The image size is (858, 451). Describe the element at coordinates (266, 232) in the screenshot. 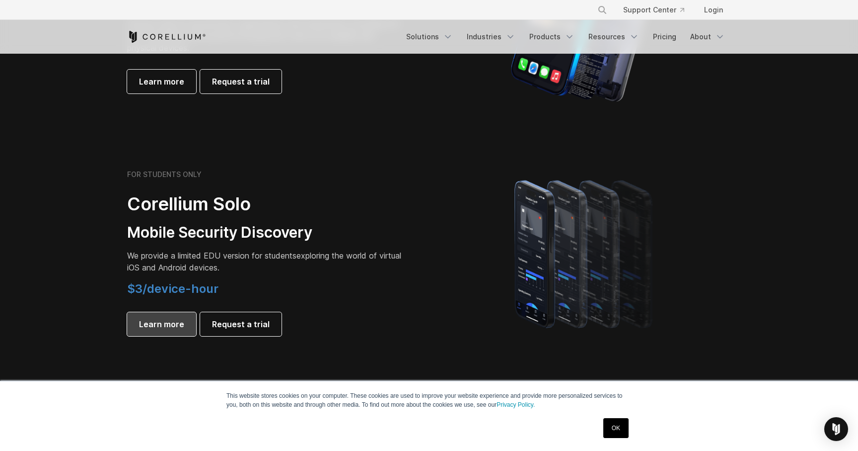

I see `h3: Mobile Security Discovery` at that location.